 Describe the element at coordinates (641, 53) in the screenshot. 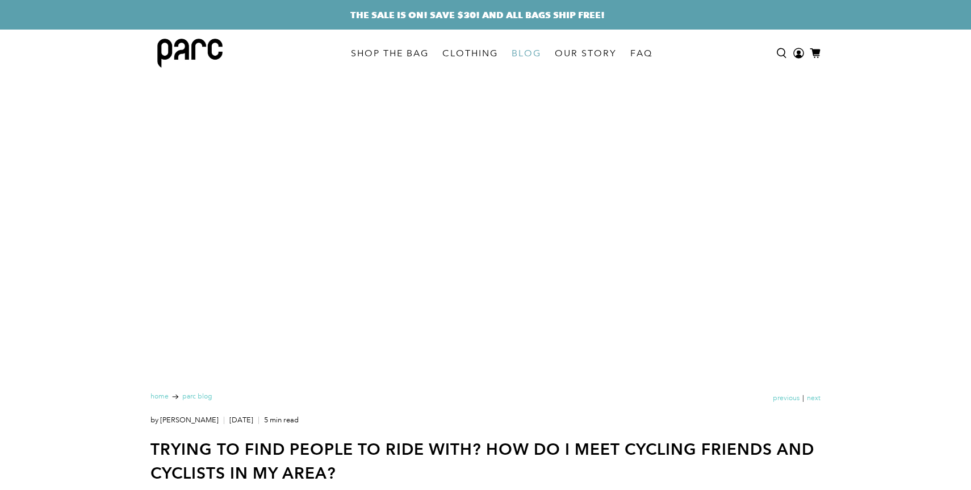

I see `a: FAQ` at that location.